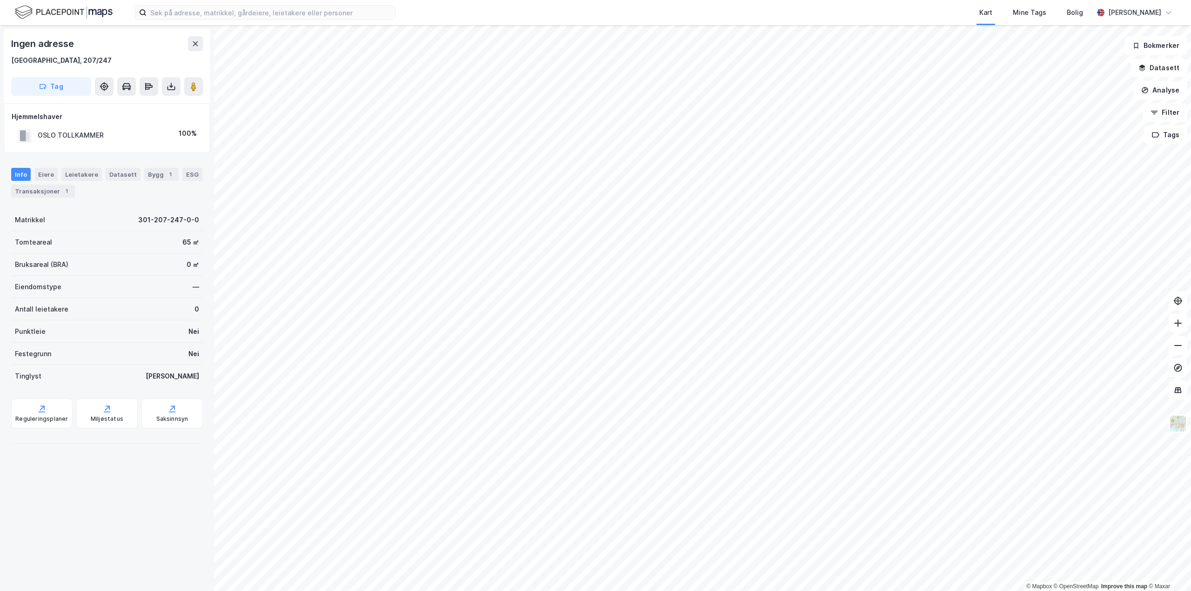 The image size is (1191, 591). I want to click on div: Antall leietakere, so click(41, 309).